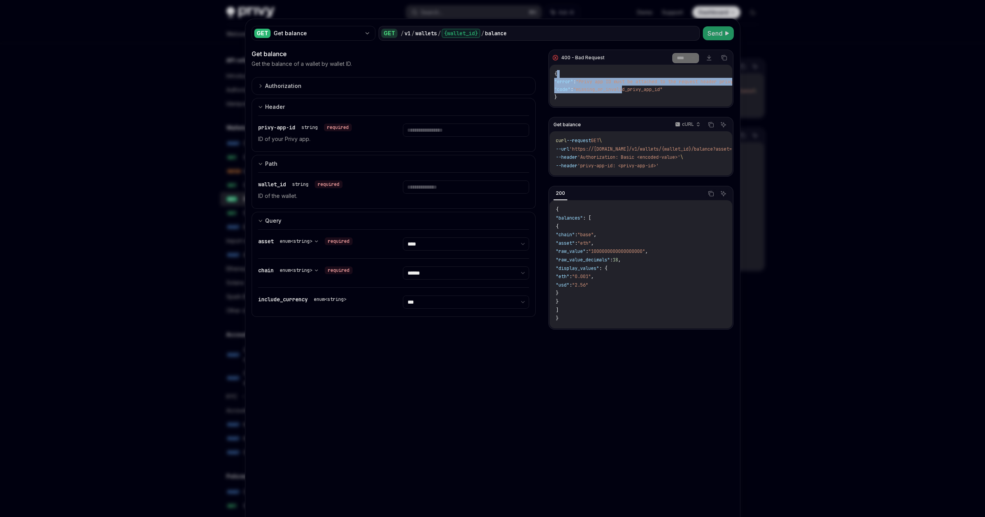 This screenshot has height=517, width=985. I want to click on span: GET, so click(595, 140).